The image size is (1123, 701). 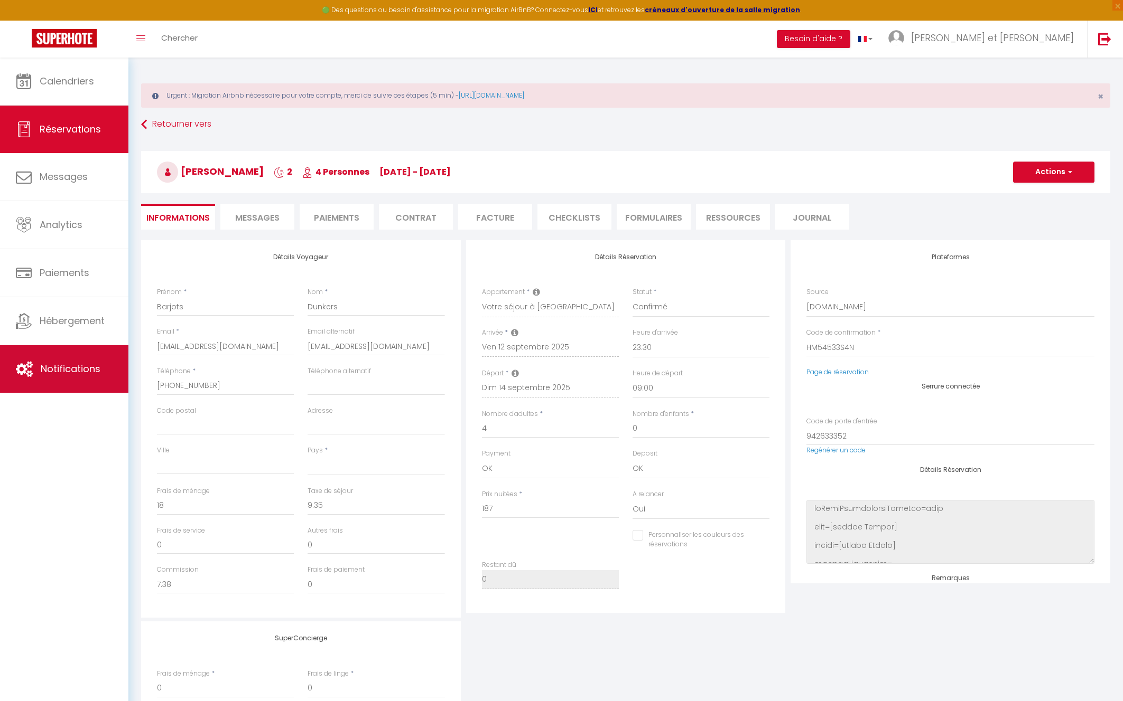 What do you see at coordinates (950, 578) in the screenshot?
I see `h4: Remarques` at bounding box center [950, 578].